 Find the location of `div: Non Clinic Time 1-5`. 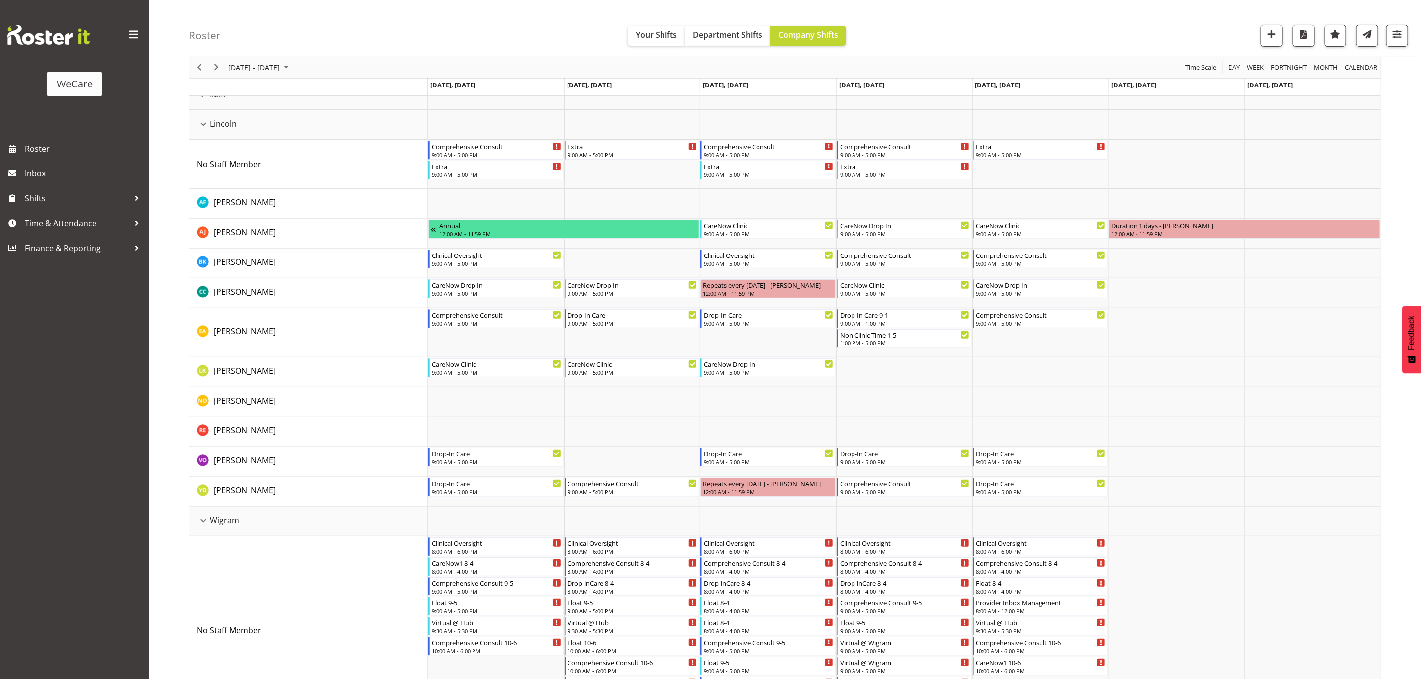

div: Non Clinic Time 1-5 is located at coordinates (905, 335).